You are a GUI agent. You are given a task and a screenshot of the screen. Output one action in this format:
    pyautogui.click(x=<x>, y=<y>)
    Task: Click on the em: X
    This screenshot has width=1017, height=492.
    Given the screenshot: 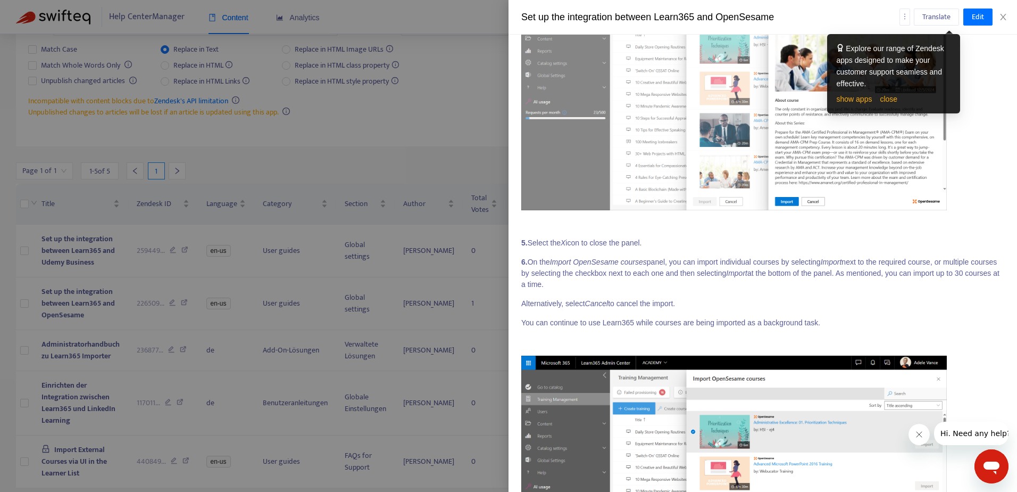 What is the action you would take?
    pyautogui.click(x=563, y=243)
    